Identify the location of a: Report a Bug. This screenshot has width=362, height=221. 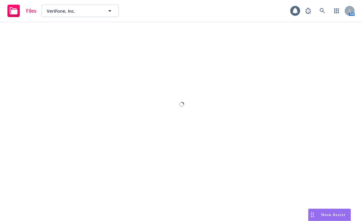
(308, 11).